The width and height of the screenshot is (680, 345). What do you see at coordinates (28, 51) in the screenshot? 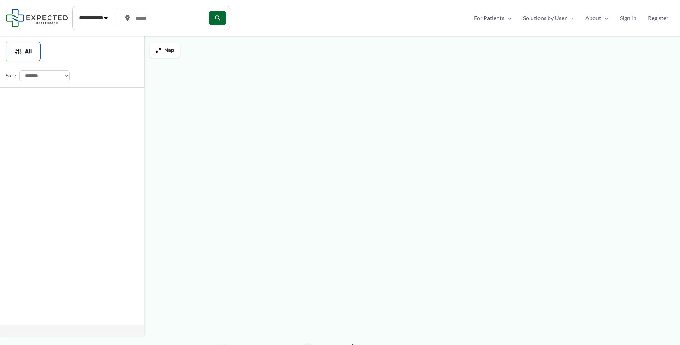
I see `span: All` at bounding box center [28, 51].